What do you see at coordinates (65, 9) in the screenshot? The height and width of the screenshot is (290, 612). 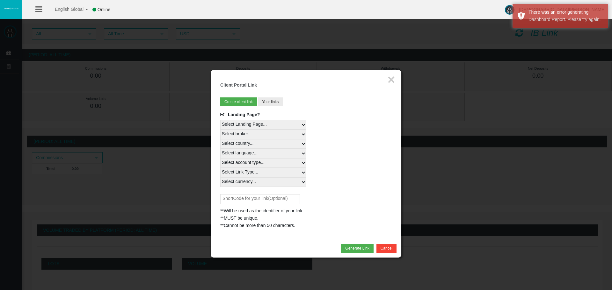 I see `span: English Global` at bounding box center [65, 9].